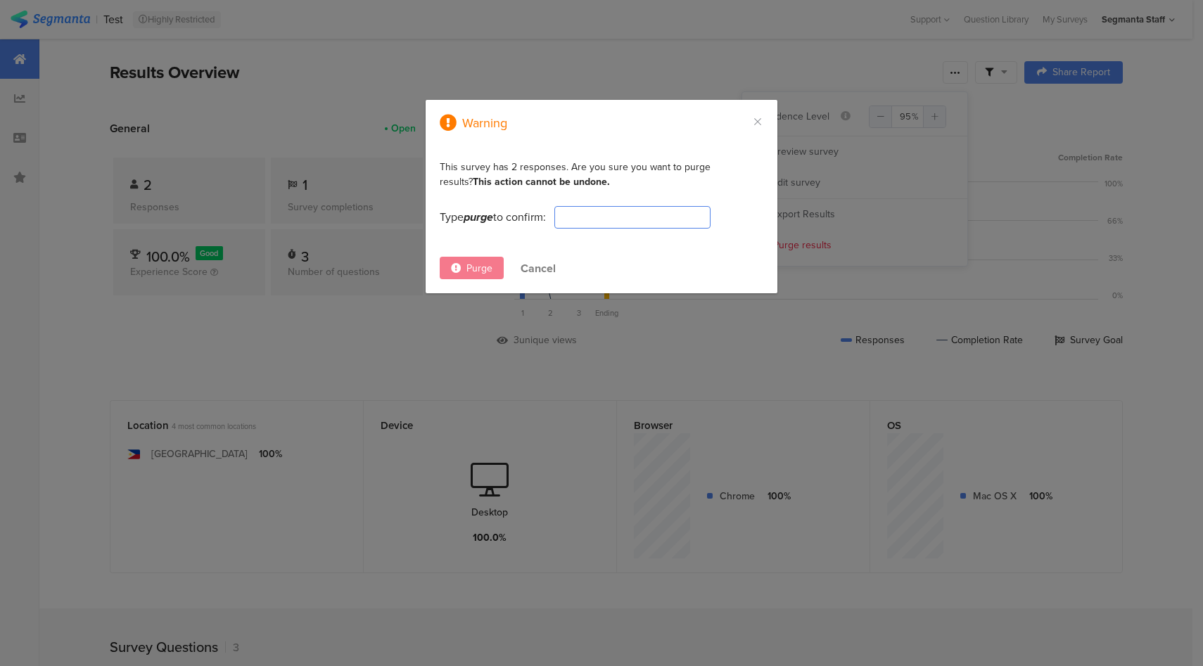  Describe the element at coordinates (602, 196) in the screenshot. I see `div: dialog` at that location.